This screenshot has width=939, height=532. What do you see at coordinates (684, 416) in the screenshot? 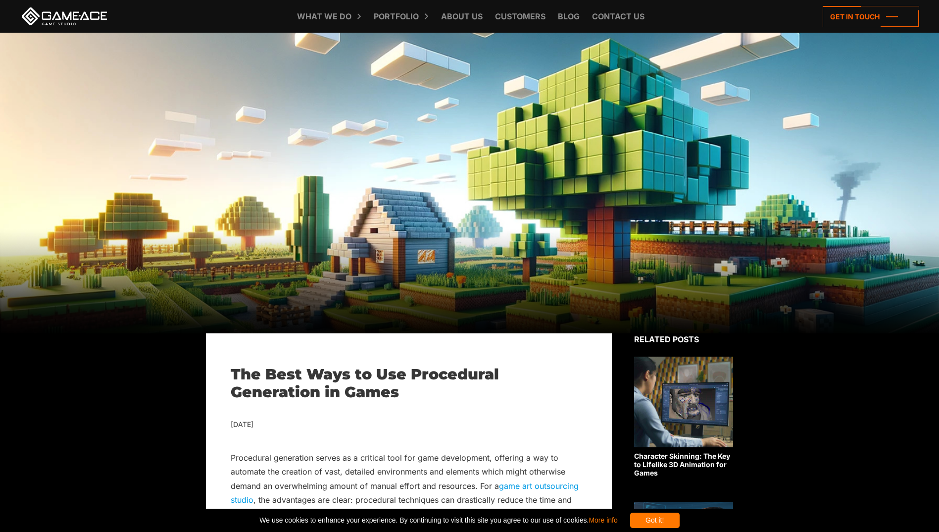
I see `a: Character Skinning: The Key to Lifelike 3D Animation for Games` at bounding box center [684, 416].